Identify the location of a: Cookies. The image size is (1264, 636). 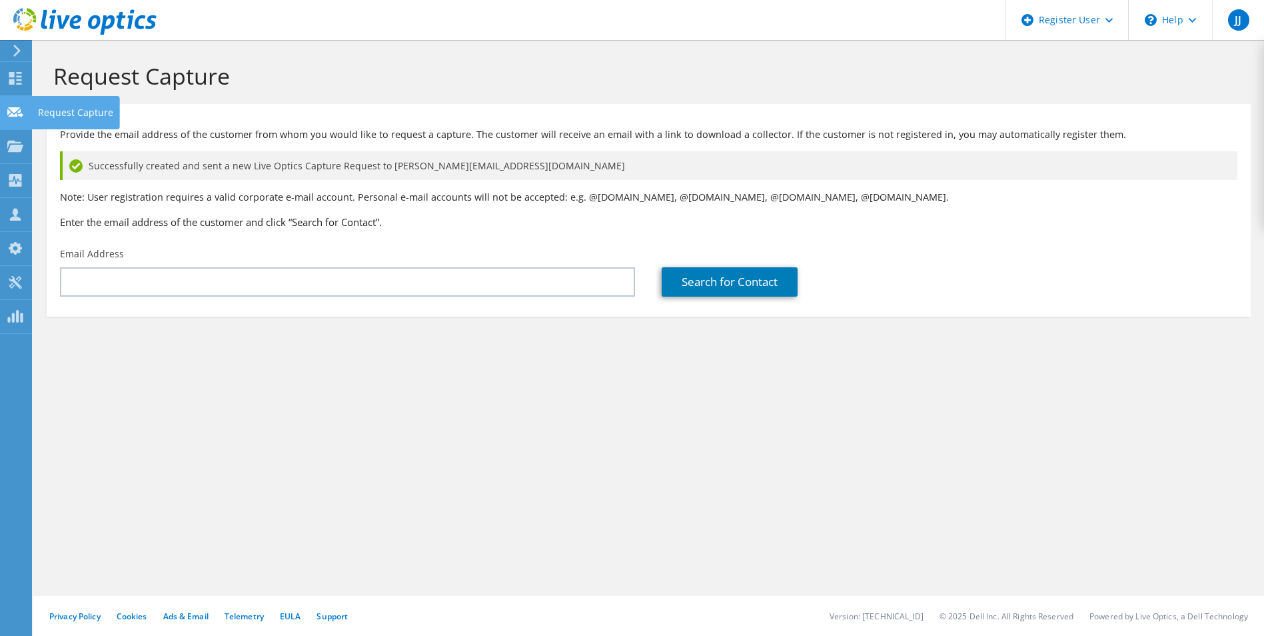
(132, 616).